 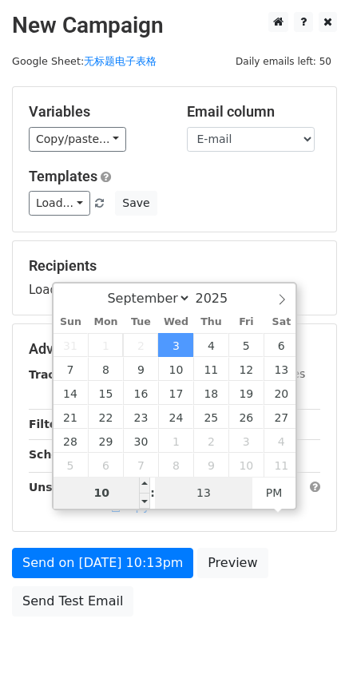 What do you see at coordinates (211, 345) in the screenshot?
I see `span: September 4, 2025` at bounding box center [211, 345].